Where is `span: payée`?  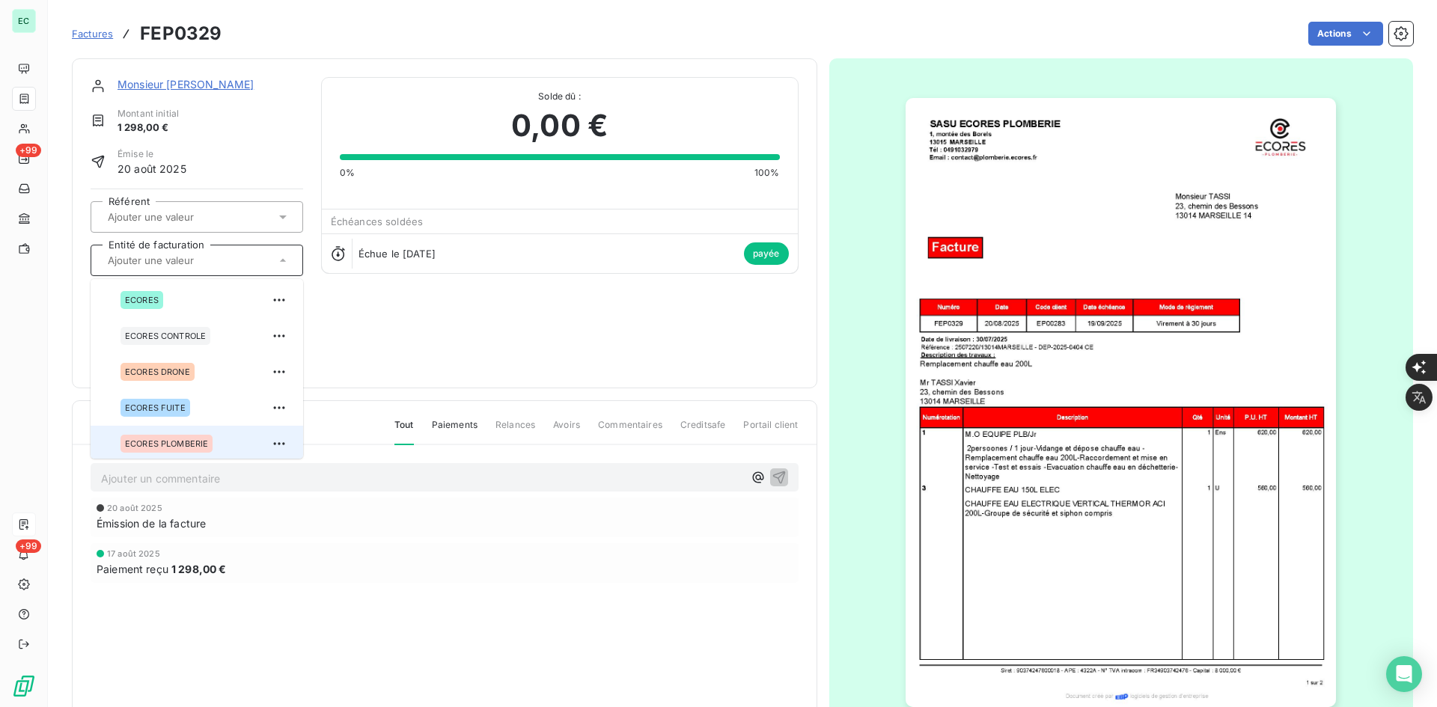 span: payée is located at coordinates (766, 254).